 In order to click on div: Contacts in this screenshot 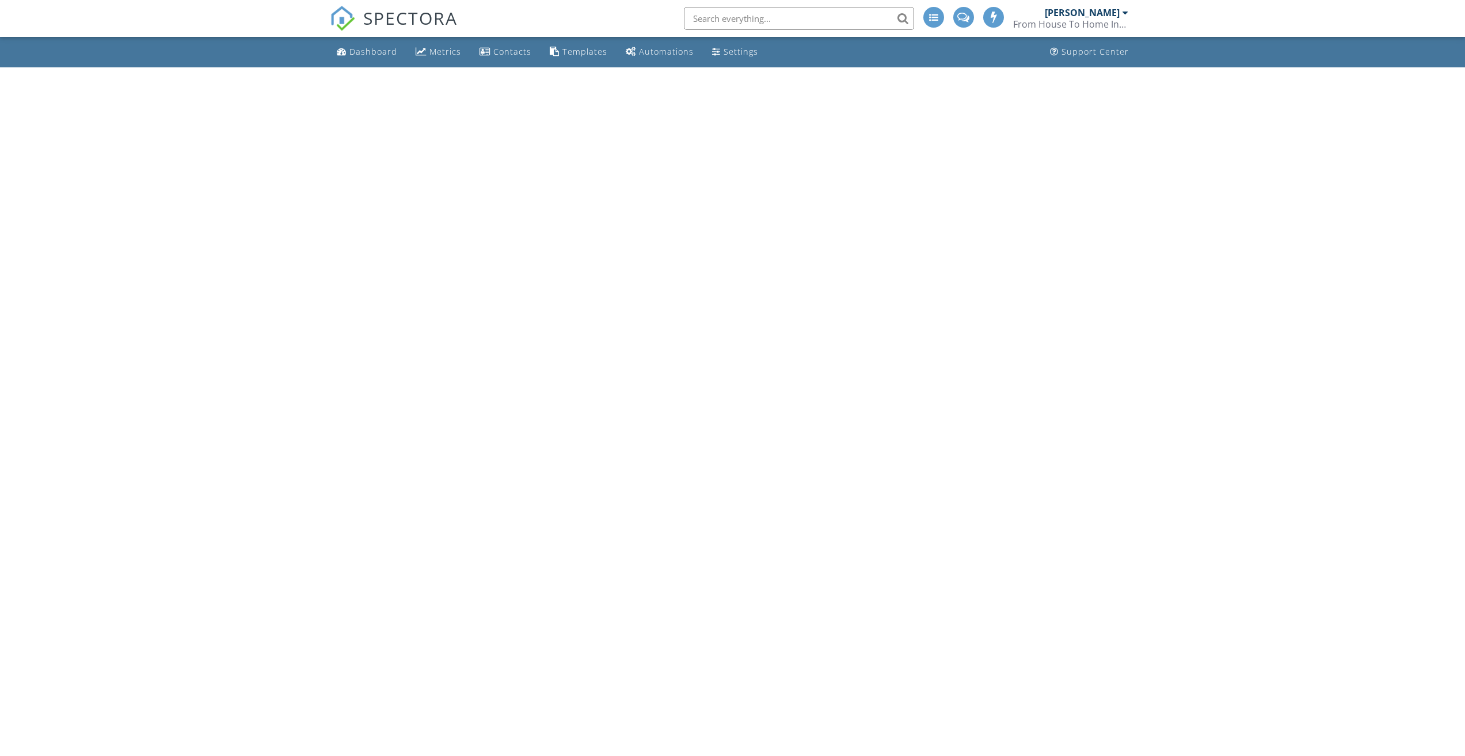, I will do `click(512, 51)`.